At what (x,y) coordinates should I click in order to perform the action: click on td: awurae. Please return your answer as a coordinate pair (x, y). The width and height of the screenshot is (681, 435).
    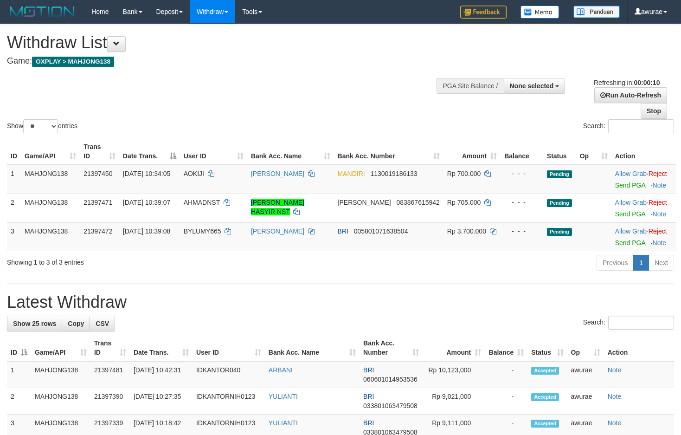
    Looking at the image, I should click on (585, 401).